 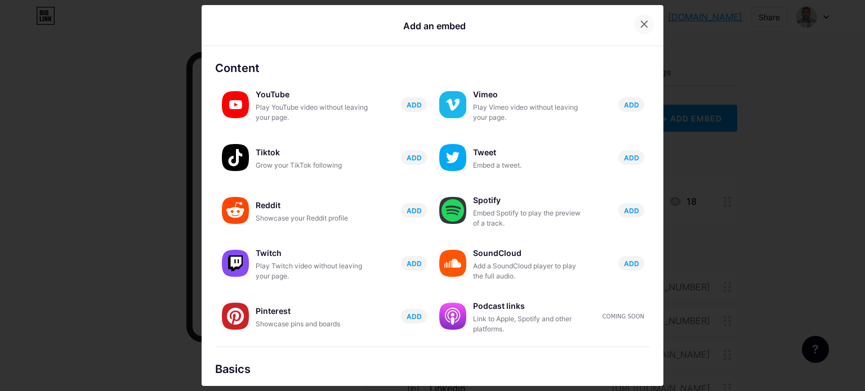 What do you see at coordinates (235, 158) in the screenshot?
I see `img: tiktok` at bounding box center [235, 158].